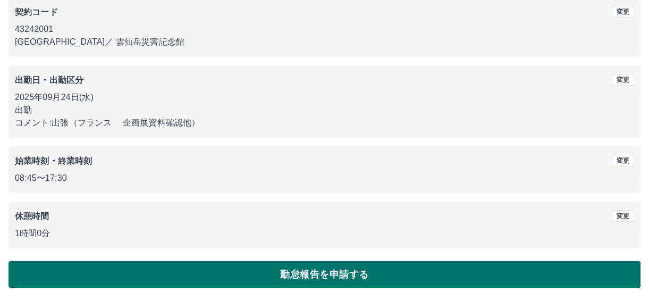  I want to click on b: 出勤日・出勤区分, so click(49, 80).